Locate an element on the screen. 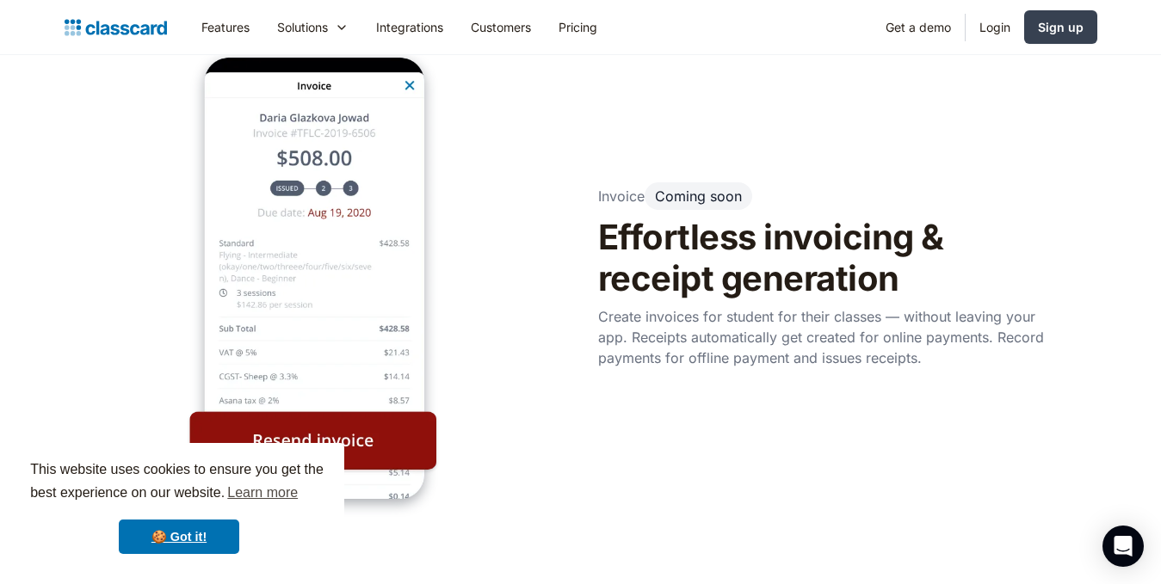 This screenshot has width=1161, height=584. a: Customers is located at coordinates (501, 27).